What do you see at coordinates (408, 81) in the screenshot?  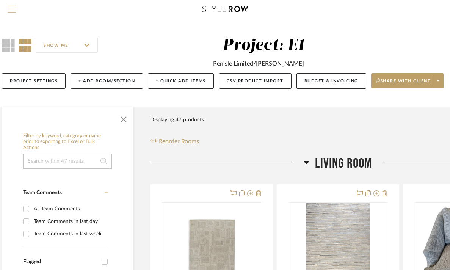 I see `button: Share with client` at bounding box center [408, 81].